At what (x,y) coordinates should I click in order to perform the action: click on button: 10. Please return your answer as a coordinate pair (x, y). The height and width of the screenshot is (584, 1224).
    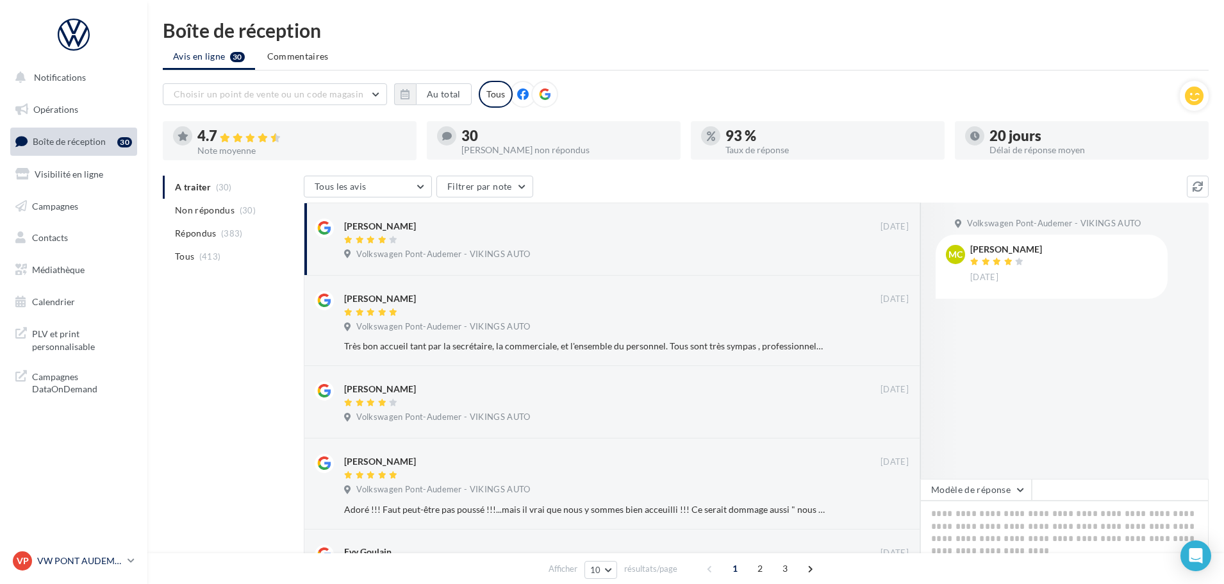
    Looking at the image, I should click on (600, 570).